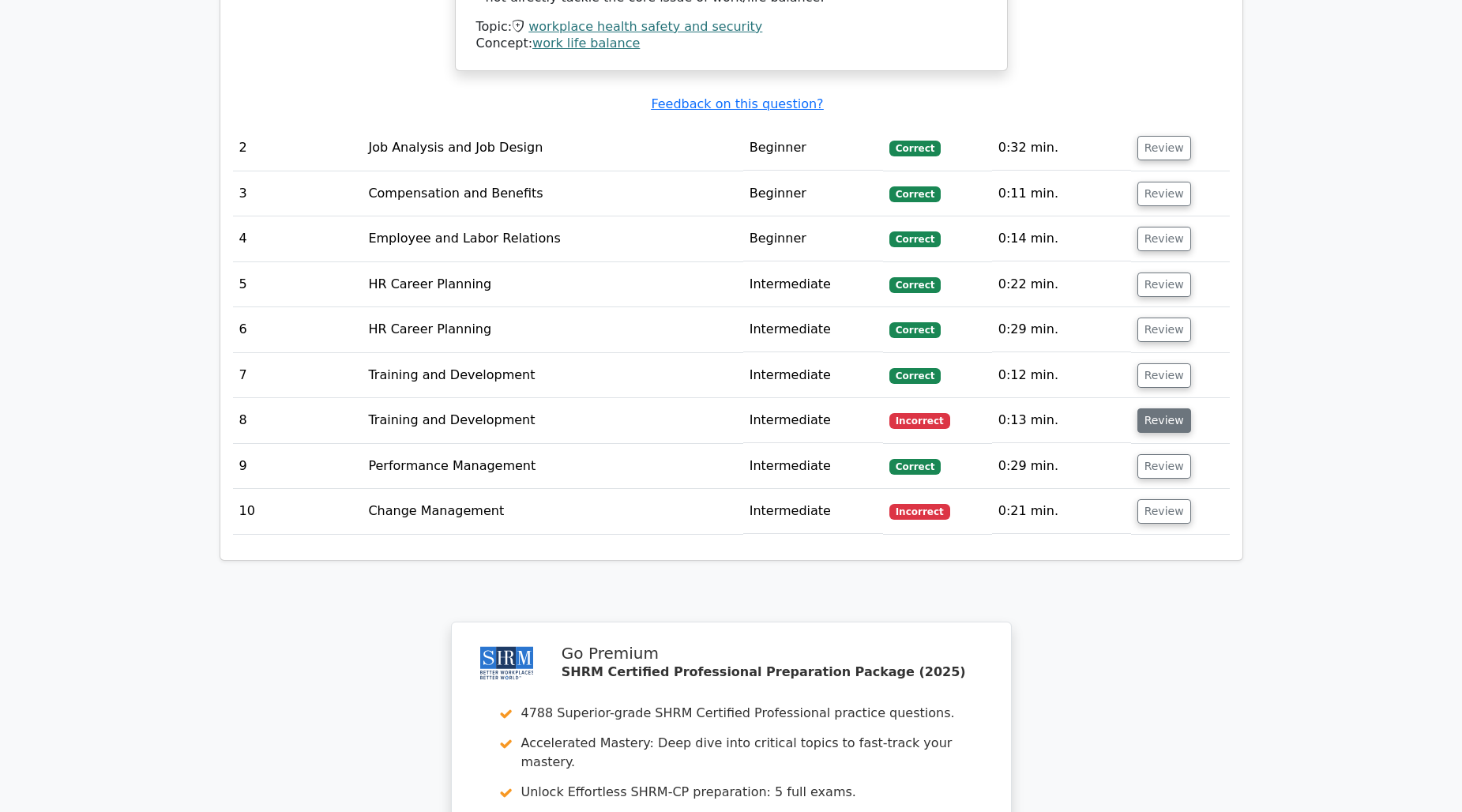  What do you see at coordinates (1062, 194) in the screenshot?
I see `td: 0:11 min.` at bounding box center [1062, 194].